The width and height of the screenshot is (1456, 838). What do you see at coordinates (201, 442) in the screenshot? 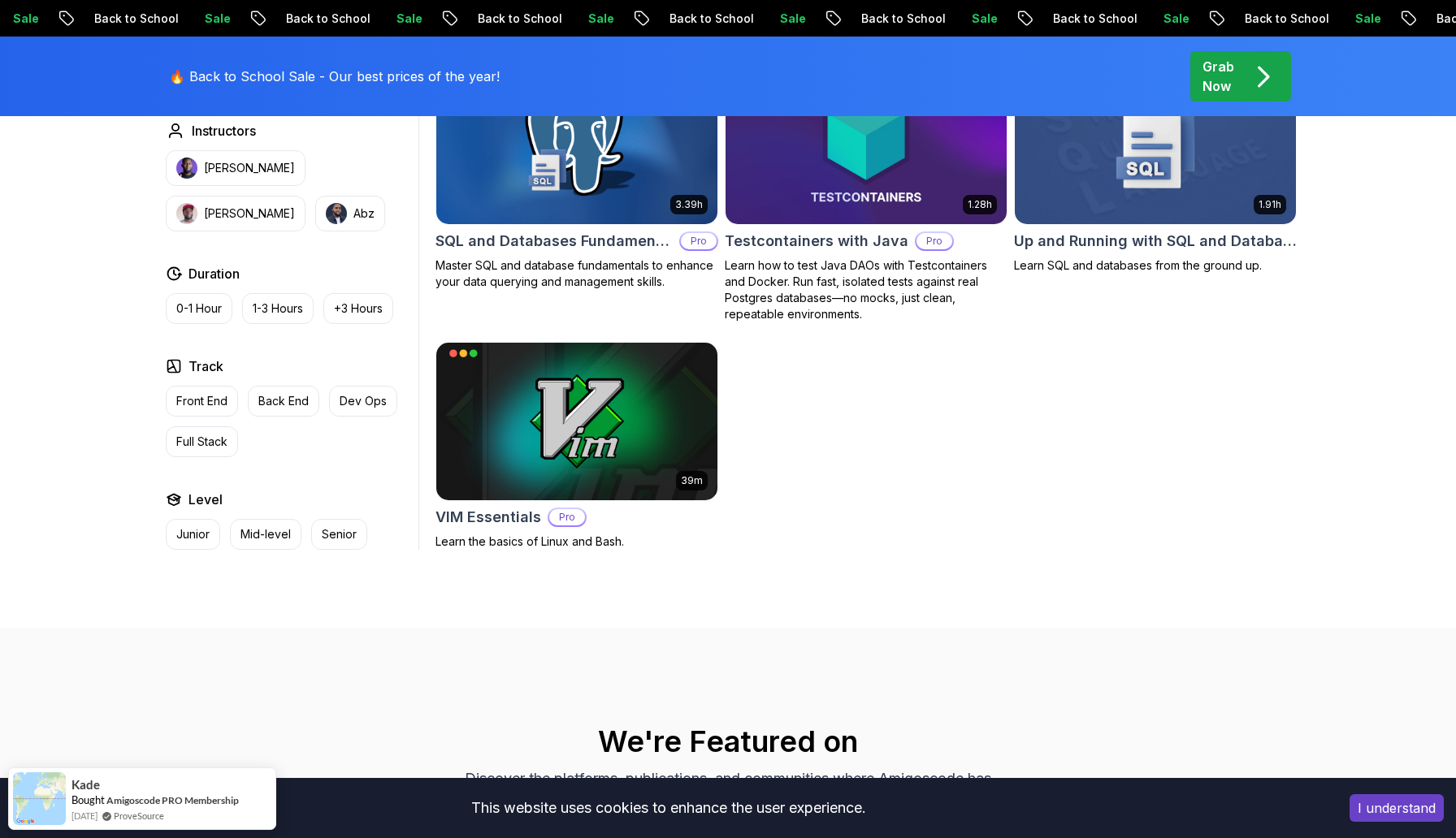
I see `button: Full Stack` at bounding box center [201, 442].